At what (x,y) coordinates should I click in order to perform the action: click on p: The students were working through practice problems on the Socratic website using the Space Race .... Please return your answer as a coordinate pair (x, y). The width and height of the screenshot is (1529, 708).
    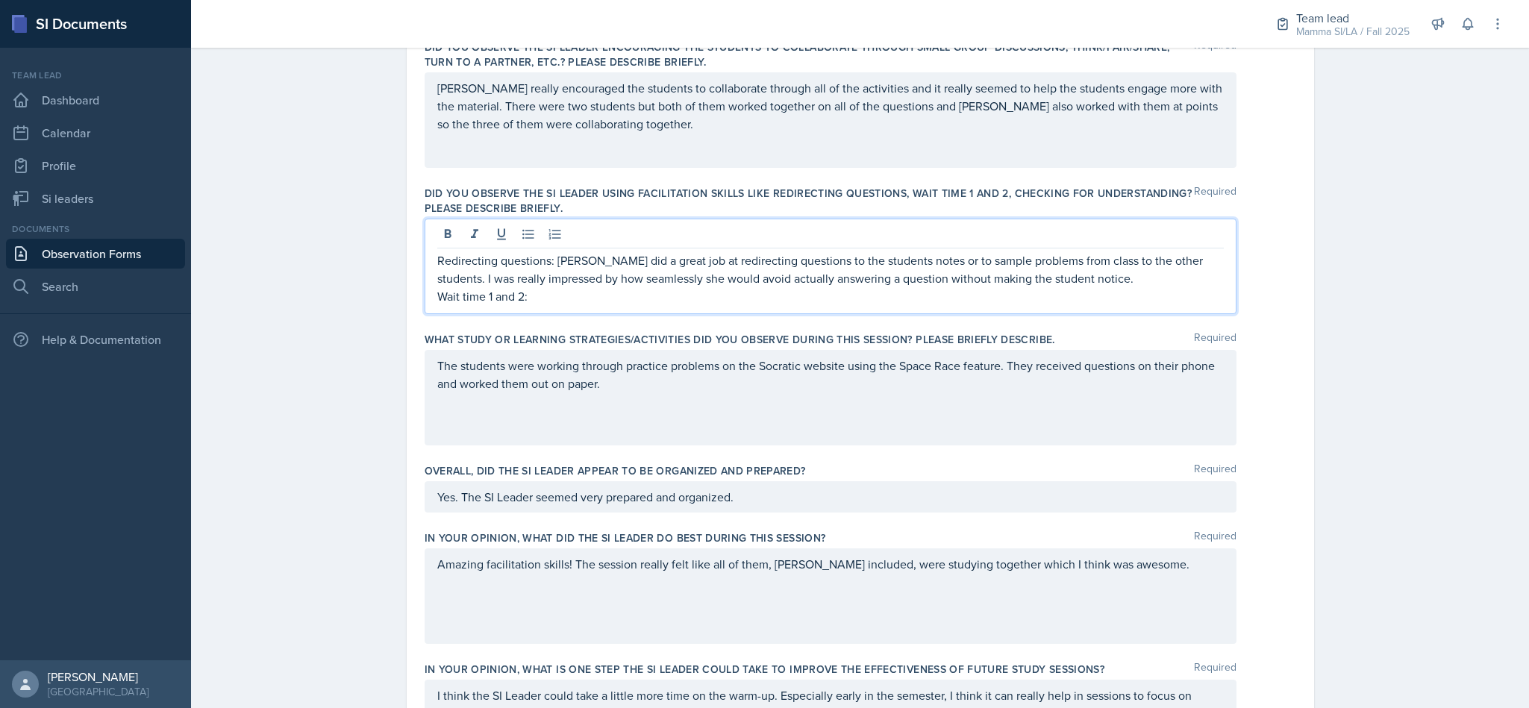
    Looking at the image, I should click on (830, 375).